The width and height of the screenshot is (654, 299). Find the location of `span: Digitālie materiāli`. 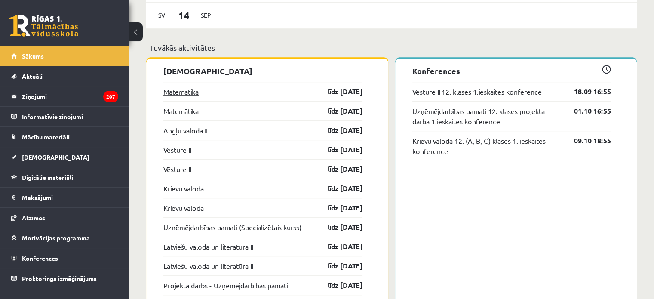

span: Digitālie materiāli is located at coordinates (47, 177).